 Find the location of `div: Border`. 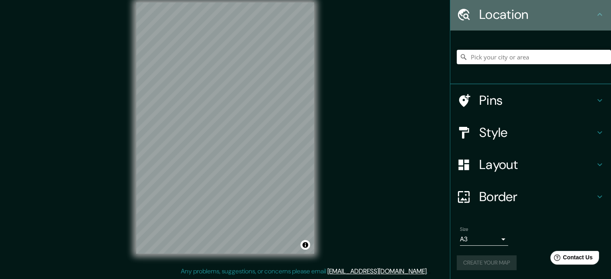

div: Border is located at coordinates (531, 197).